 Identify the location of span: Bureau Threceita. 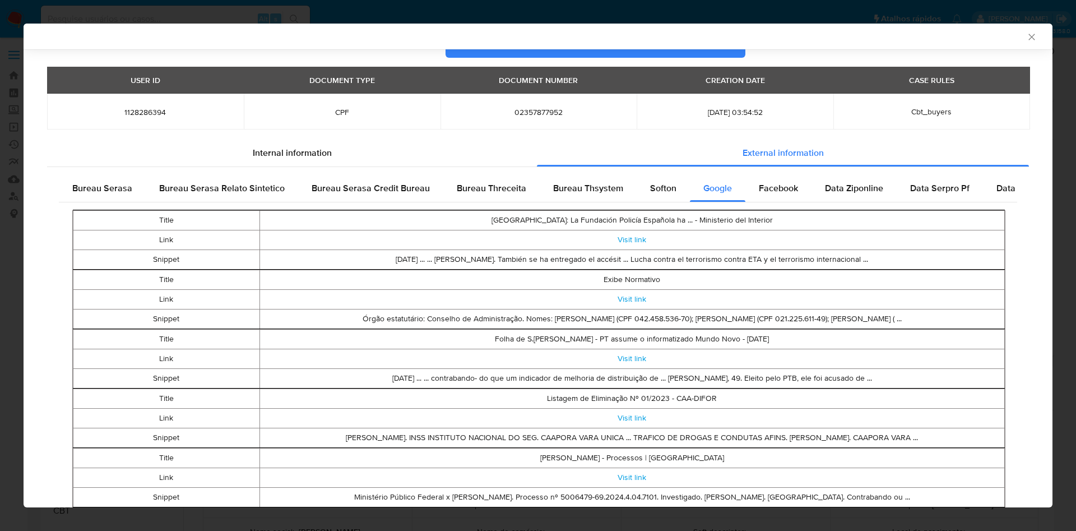
(491, 188).